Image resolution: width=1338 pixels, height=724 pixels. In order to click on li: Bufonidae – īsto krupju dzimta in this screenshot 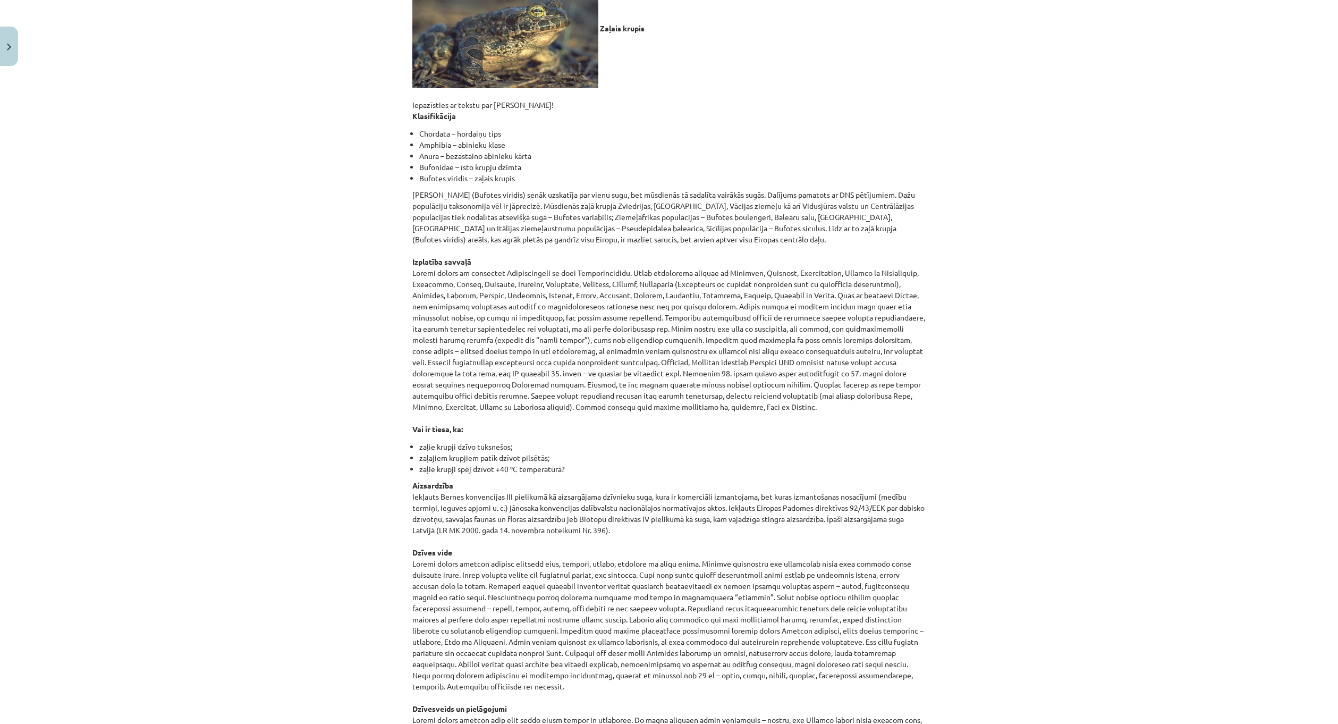, I will do `click(672, 167)`.